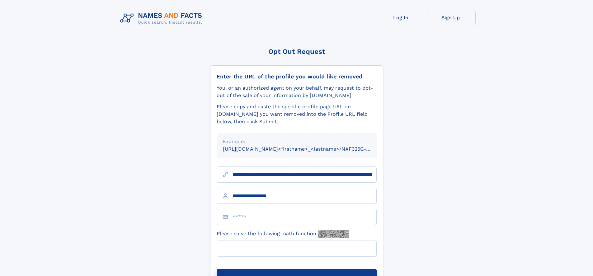 Image resolution: width=593 pixels, height=276 pixels. Describe the element at coordinates (451, 17) in the screenshot. I see `a: Sign Up` at that location.